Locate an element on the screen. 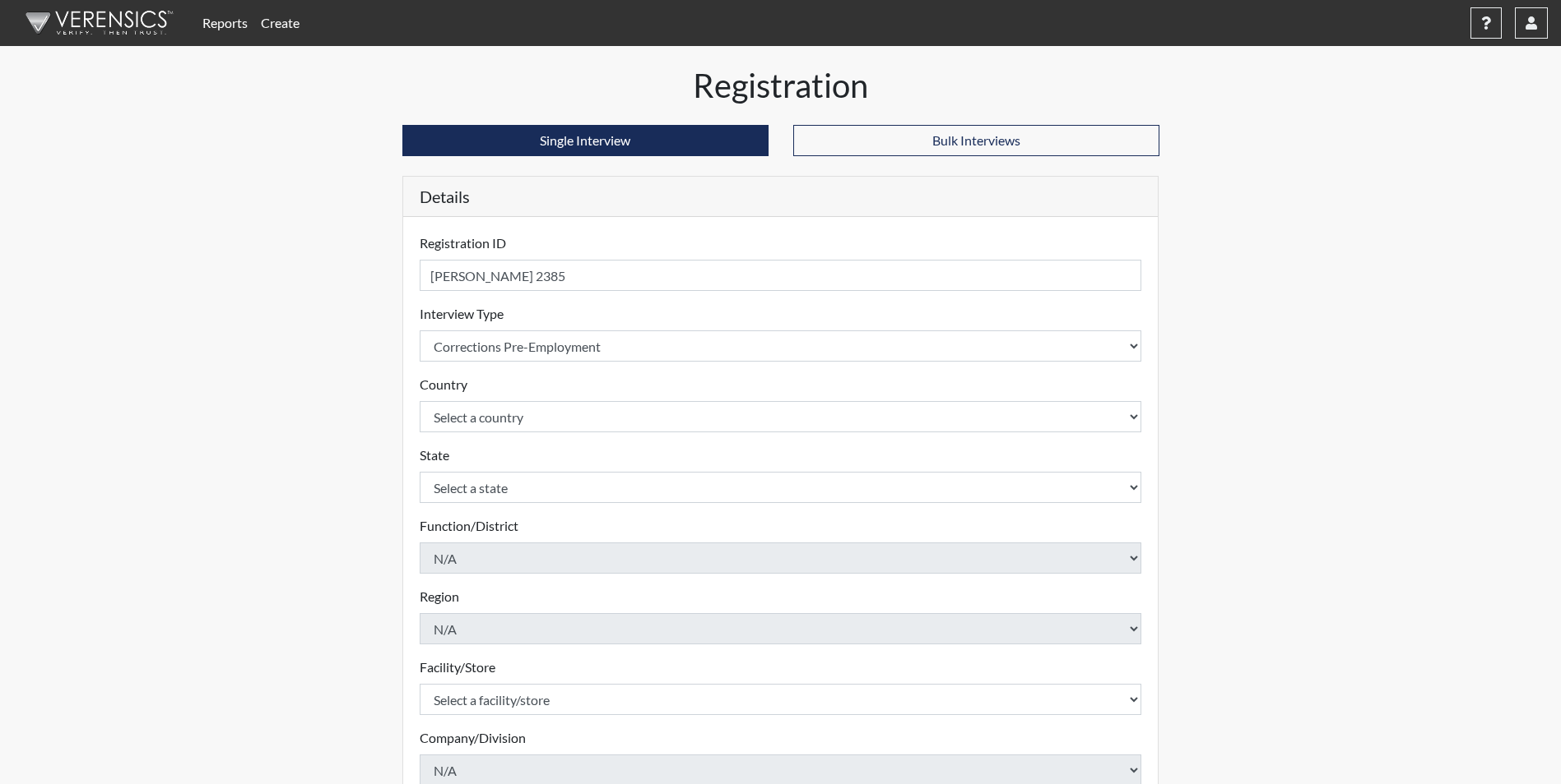  a: Create is located at coordinates (279, 23).